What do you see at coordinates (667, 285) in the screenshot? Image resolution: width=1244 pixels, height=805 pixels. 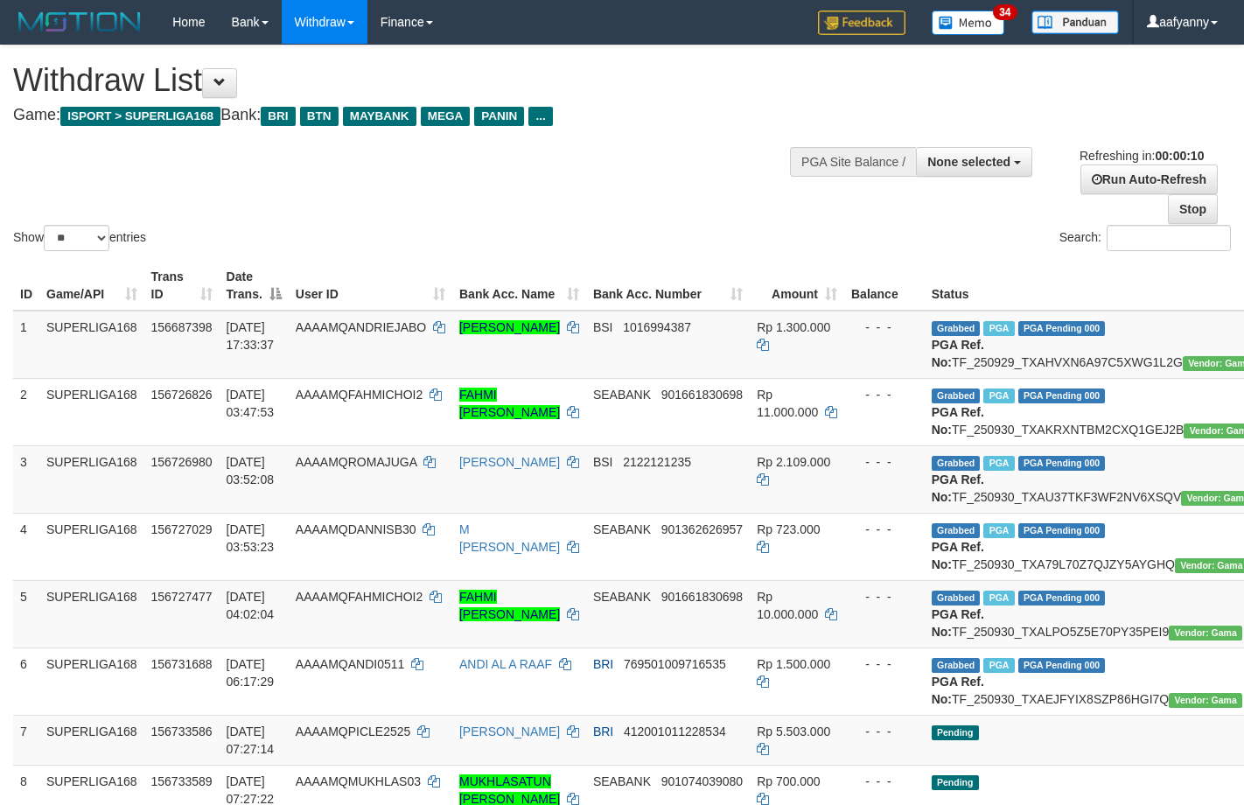 I see `th: Bank Acc. Number: activate to sort column ascending` at bounding box center [667, 285].